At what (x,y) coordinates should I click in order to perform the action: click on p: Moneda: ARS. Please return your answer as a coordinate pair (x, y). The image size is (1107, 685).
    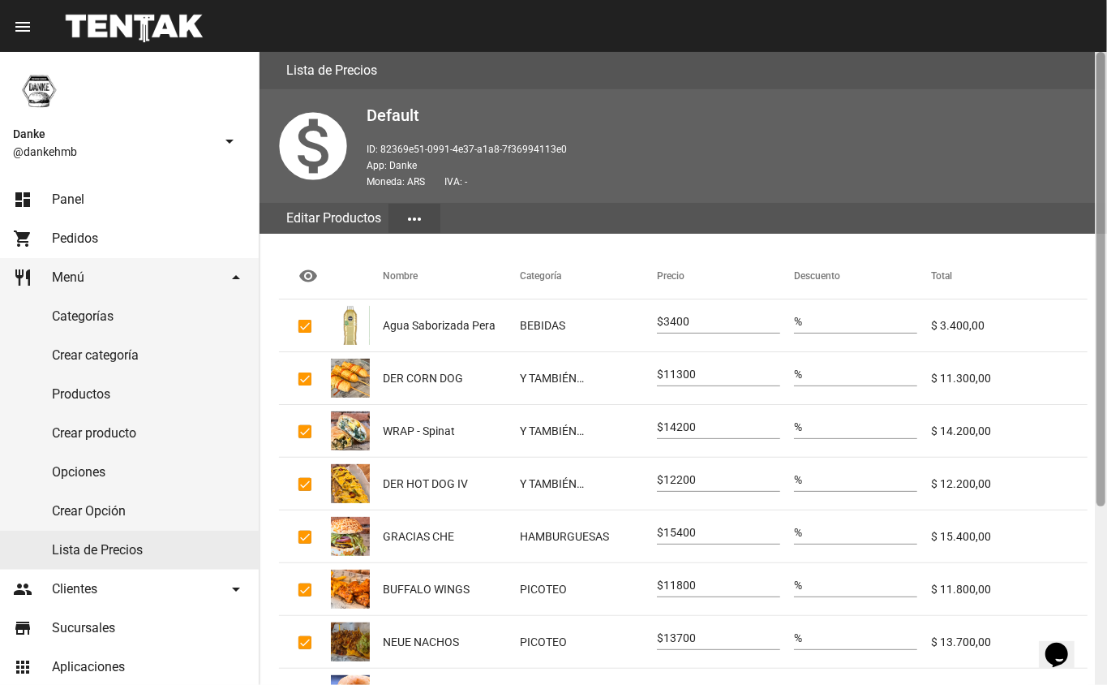
    Looking at the image, I should click on (730, 182).